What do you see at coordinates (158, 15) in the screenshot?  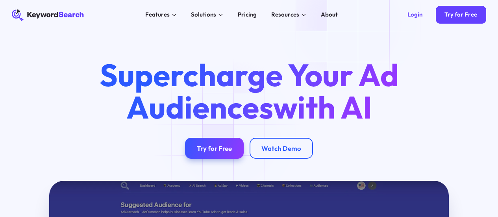 I see `div: Features` at bounding box center [158, 15].